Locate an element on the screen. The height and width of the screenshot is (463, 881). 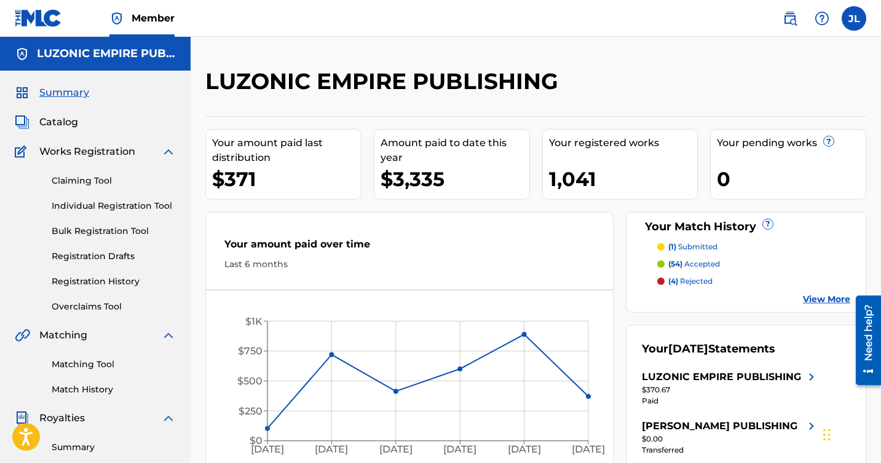
div: Paid is located at coordinates (730, 401).